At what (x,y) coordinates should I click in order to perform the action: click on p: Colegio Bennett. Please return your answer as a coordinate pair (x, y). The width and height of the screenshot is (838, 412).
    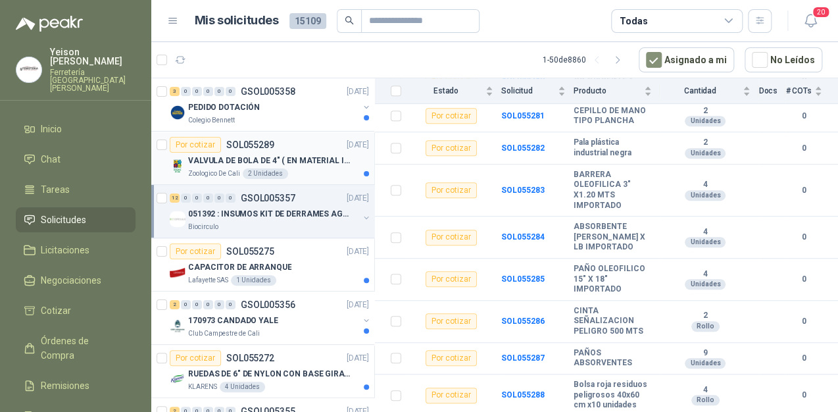
    Looking at the image, I should click on (211, 120).